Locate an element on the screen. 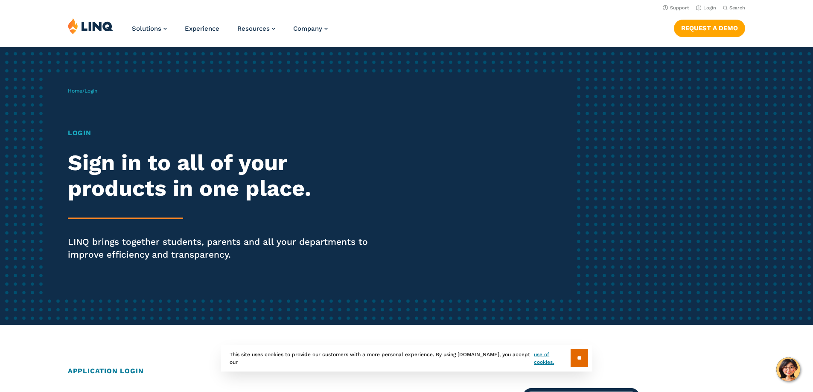 This screenshot has width=813, height=392. a: use of cookies. is located at coordinates (551, 358).